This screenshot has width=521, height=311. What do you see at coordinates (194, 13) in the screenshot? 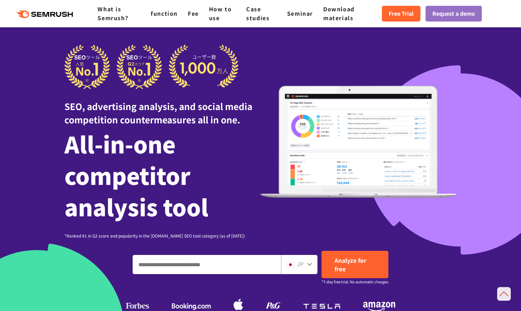
I see `font: Fee` at bounding box center [194, 13].